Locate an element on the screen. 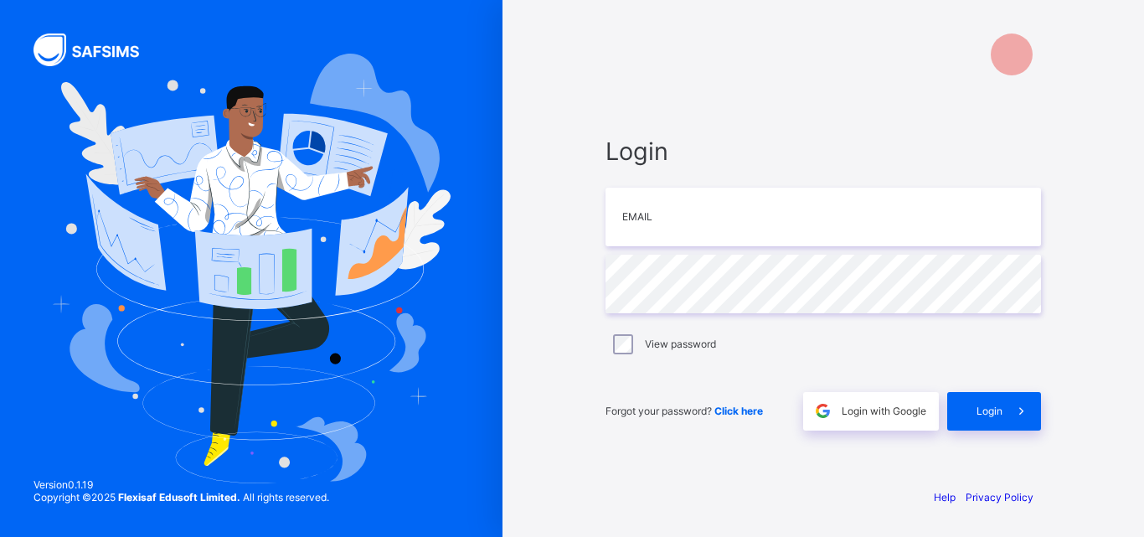 The height and width of the screenshot is (537, 1144). span: Copyright © 2025 All rights reserved. is located at coordinates (181, 497).